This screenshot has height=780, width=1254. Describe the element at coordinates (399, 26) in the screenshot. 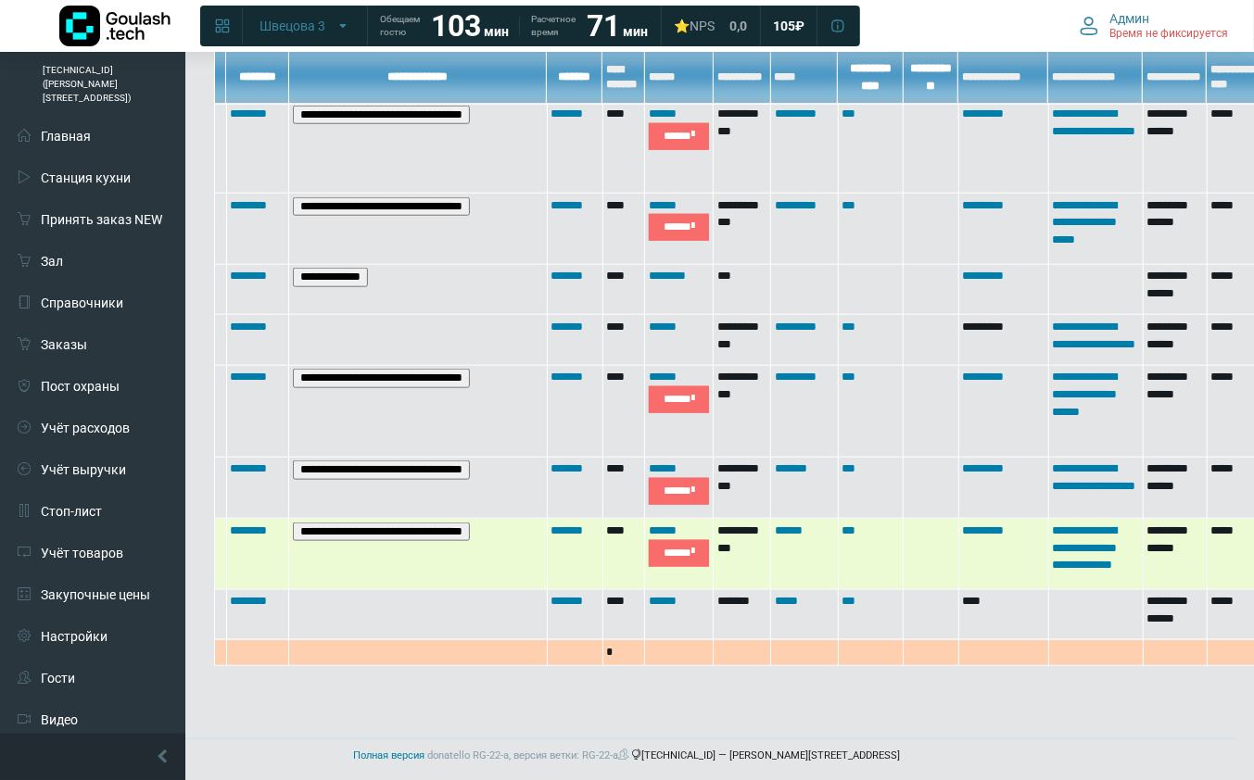

I see `span: Обещаем гостю` at that location.